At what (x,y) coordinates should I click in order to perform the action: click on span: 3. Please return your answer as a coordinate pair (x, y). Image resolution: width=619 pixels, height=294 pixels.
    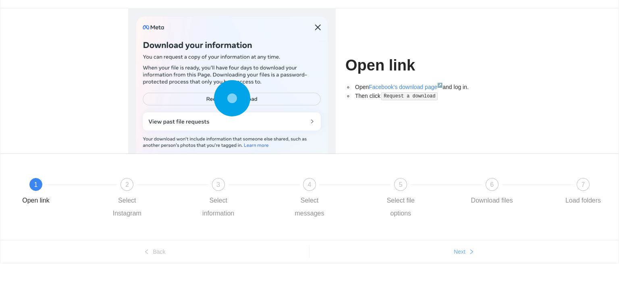
    Looking at the image, I should click on (218, 185).